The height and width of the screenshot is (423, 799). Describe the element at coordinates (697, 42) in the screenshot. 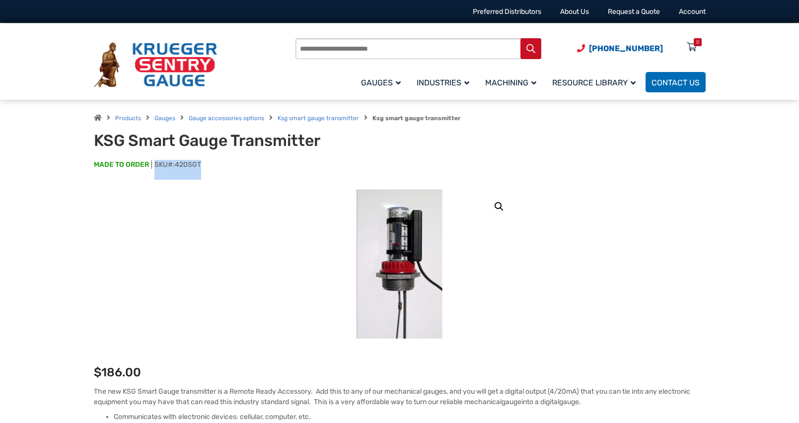

I see `div: 0` at that location.